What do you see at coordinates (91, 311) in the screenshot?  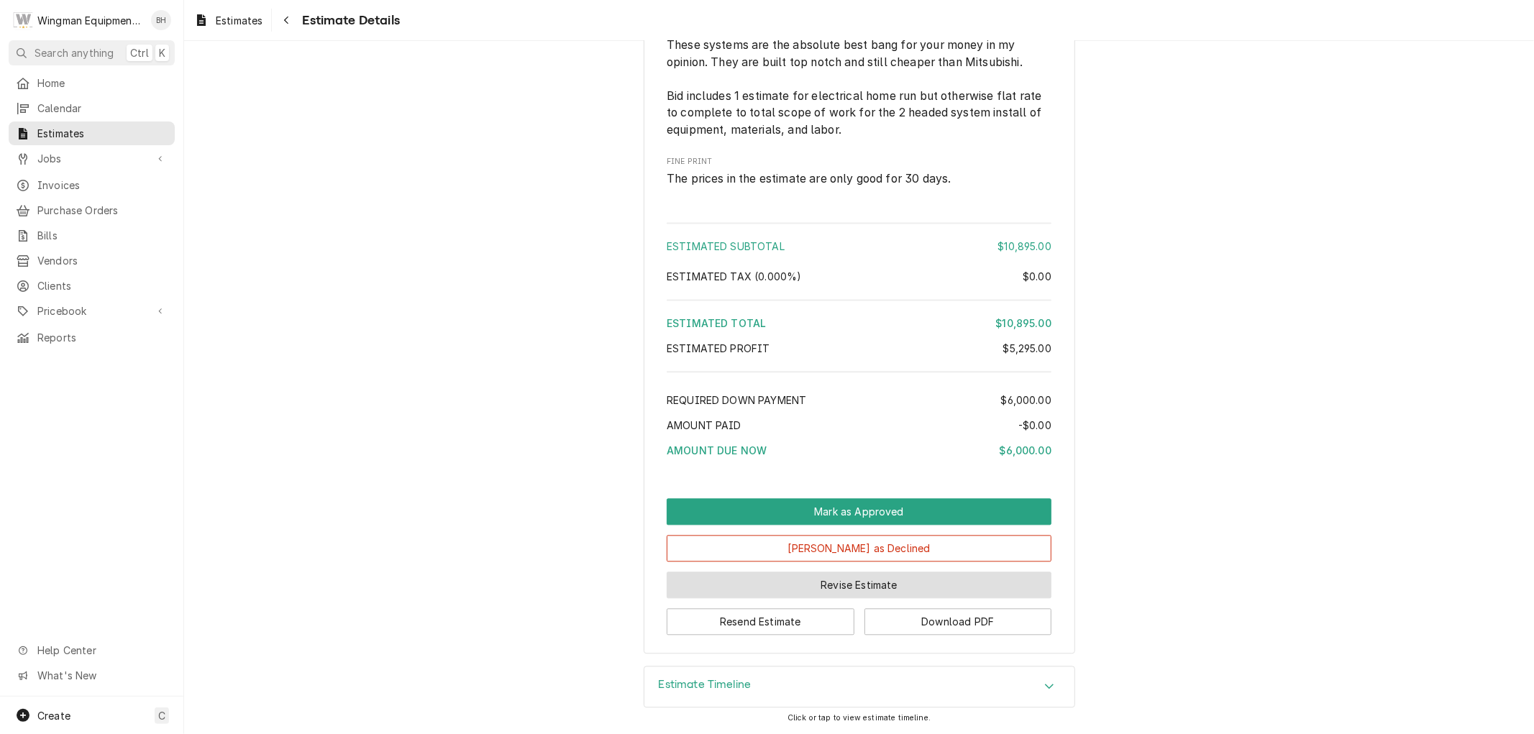 I see `span: Pricebook` at bounding box center [91, 311].